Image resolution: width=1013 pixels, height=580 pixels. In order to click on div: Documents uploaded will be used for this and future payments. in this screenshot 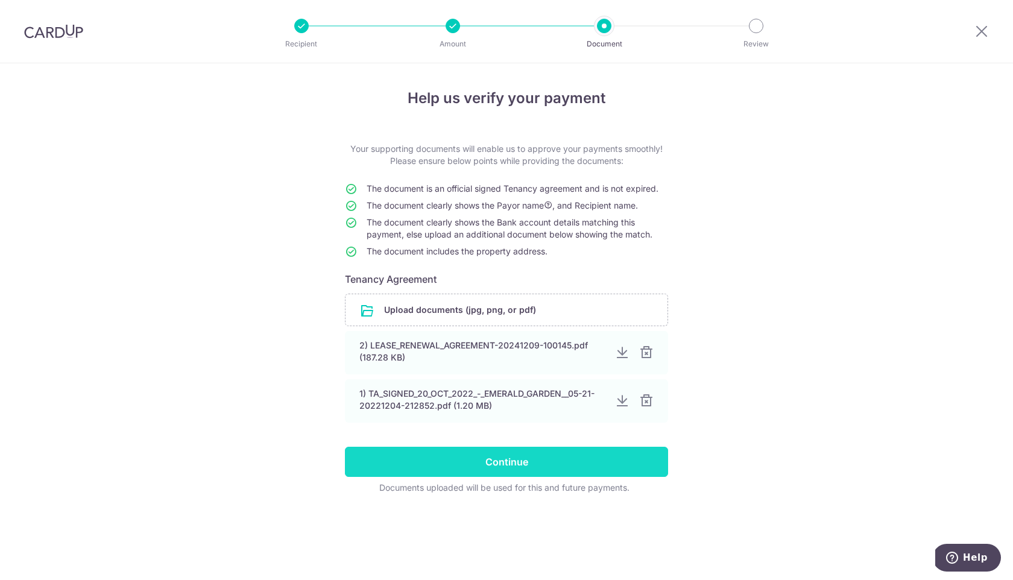, I will do `click(504, 488)`.